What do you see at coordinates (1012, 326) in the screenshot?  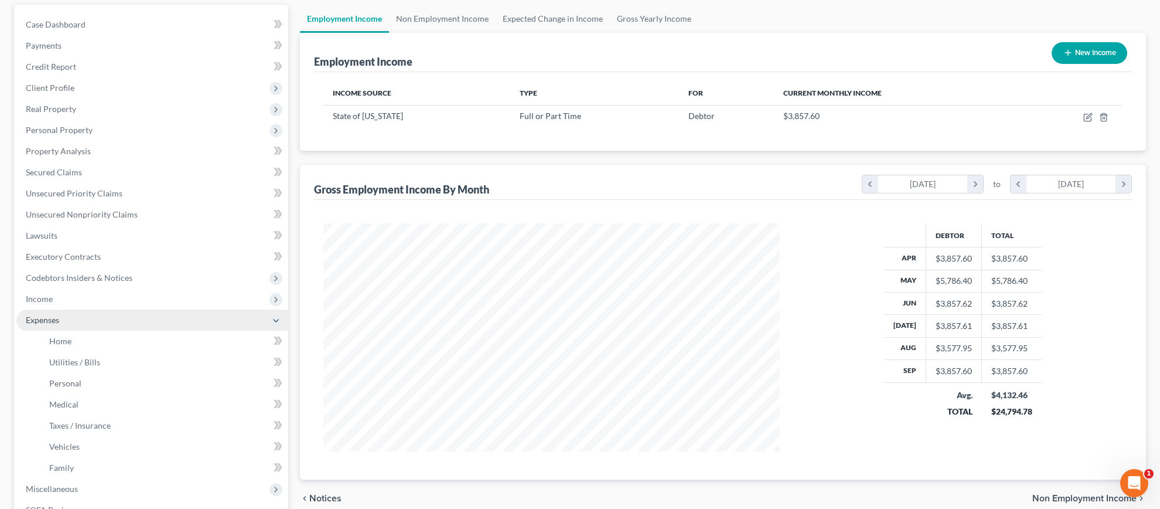 I see `td: $3,857.61` at bounding box center [1012, 326].